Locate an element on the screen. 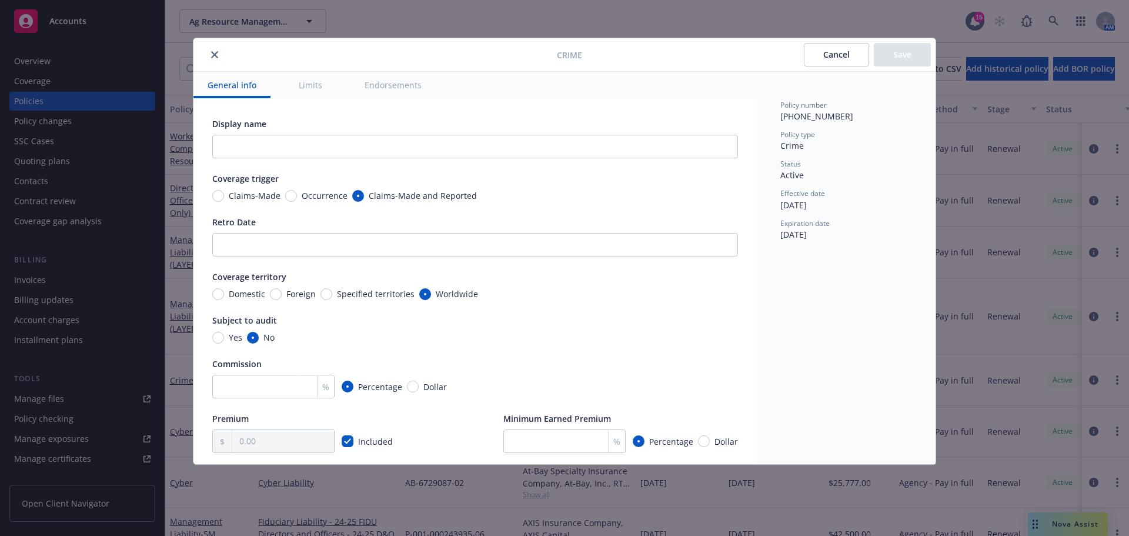 This screenshot has width=1129, height=536. span: Worldwide is located at coordinates (457, 293).